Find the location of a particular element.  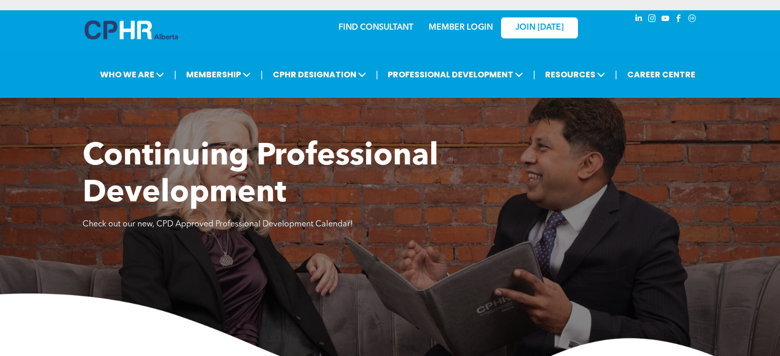

img: A blue and white logo for cp alberta is located at coordinates (131, 30).